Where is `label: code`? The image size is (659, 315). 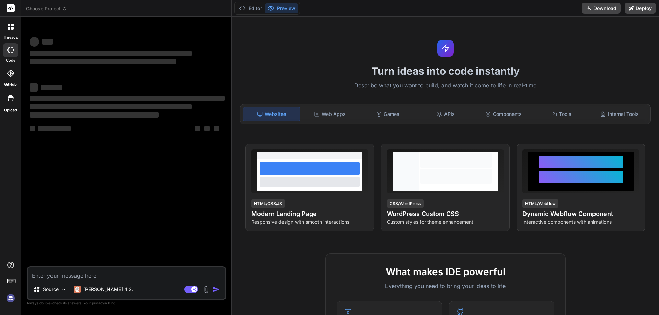 label: code is located at coordinates (11, 60).